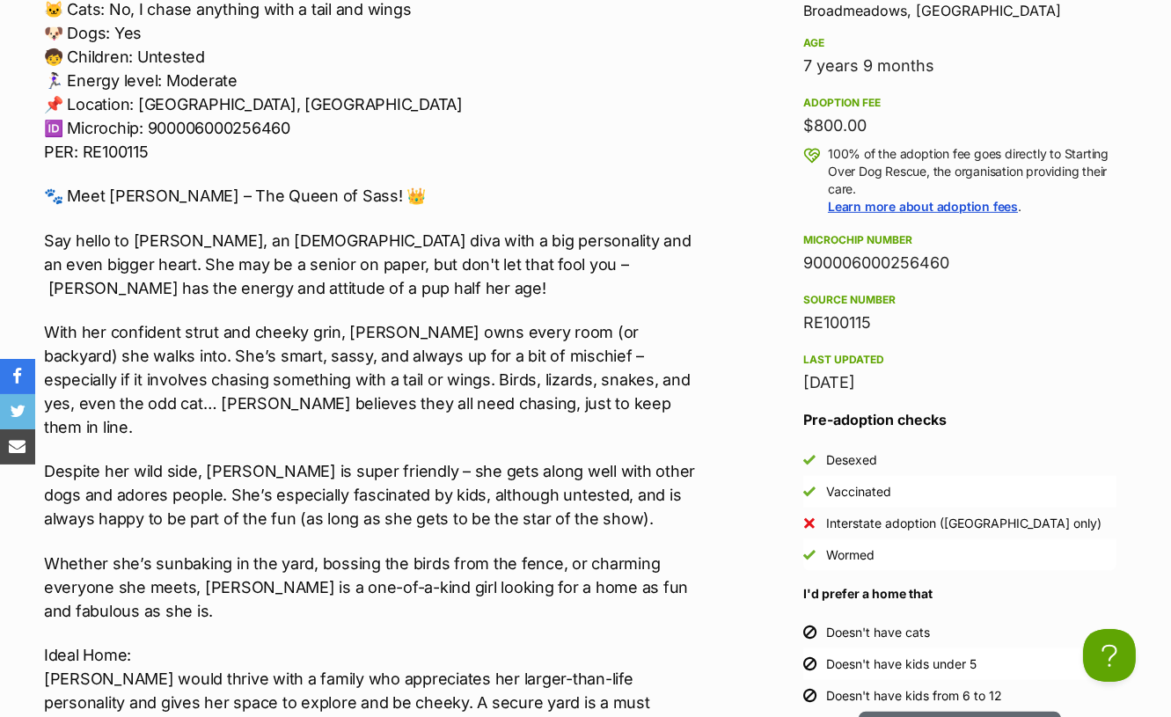 Image resolution: width=1171 pixels, height=717 pixels. Describe the element at coordinates (809, 523) in the screenshot. I see `img: No` at that location.